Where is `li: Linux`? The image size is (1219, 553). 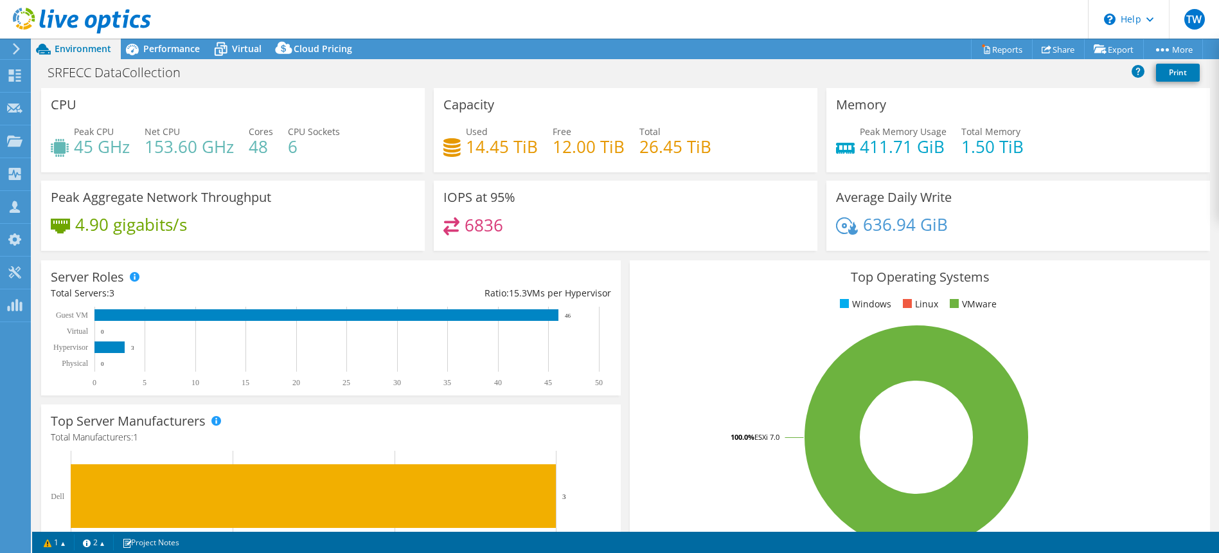
li: Linux is located at coordinates (919, 304).